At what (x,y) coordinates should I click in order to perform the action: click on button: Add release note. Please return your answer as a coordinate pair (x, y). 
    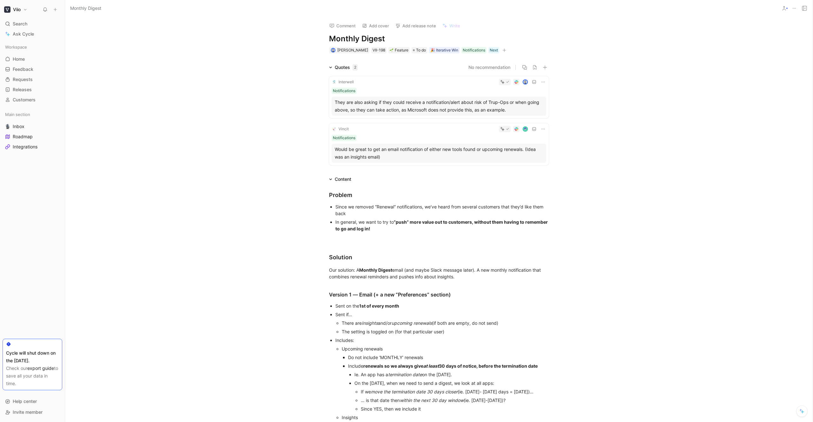
    Looking at the image, I should click on (416, 26).